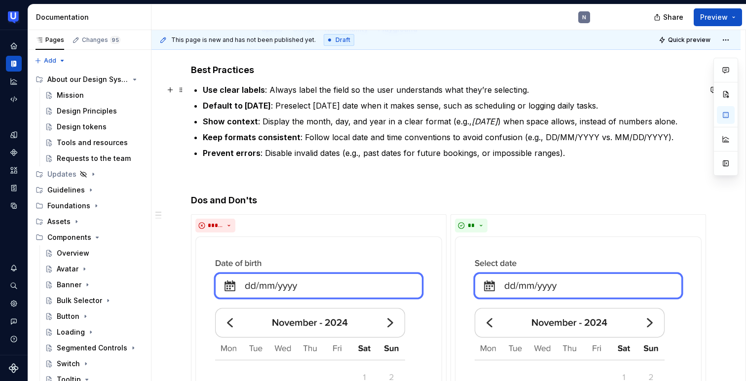 The image size is (746, 381). I want to click on a: Overview, so click(94, 253).